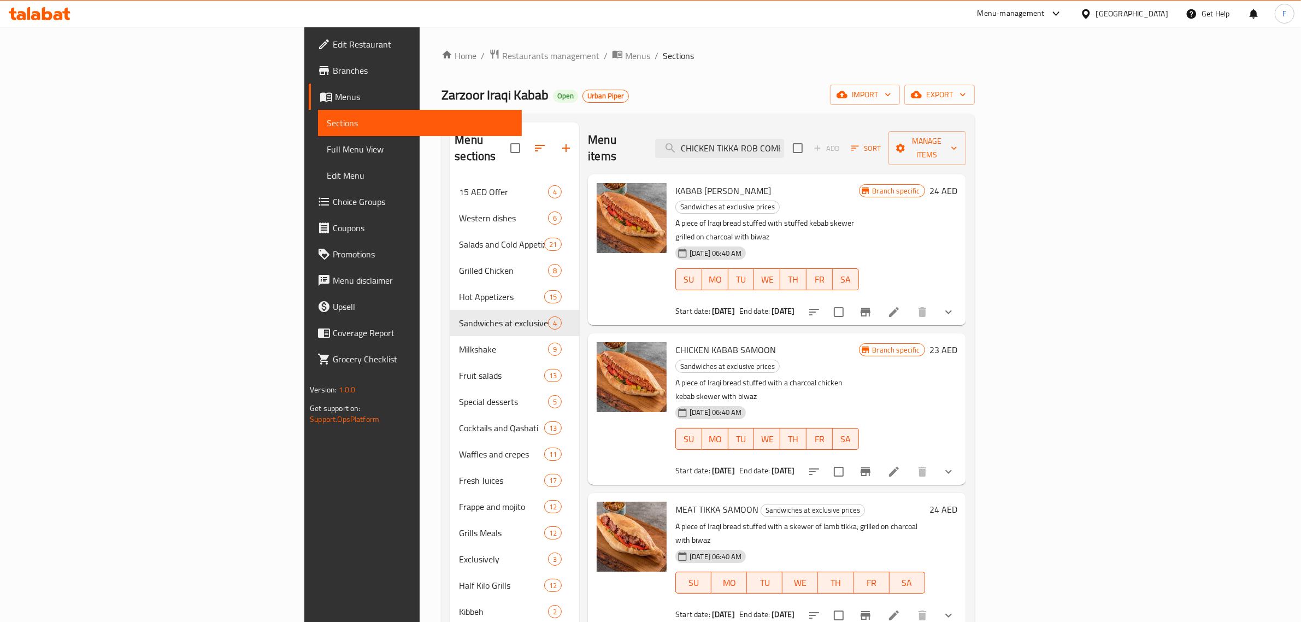  What do you see at coordinates (943, 350) in the screenshot?
I see `h6: 23 AED` at bounding box center [943, 350].